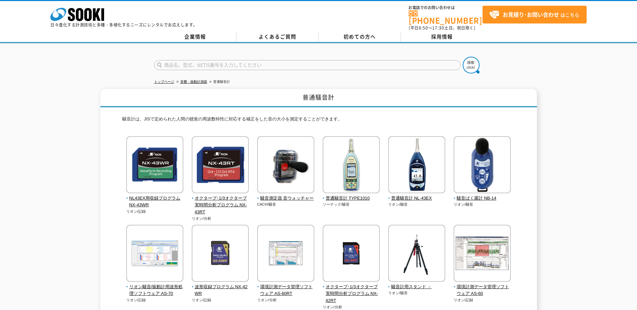 The width and height of the screenshot is (637, 310). Describe the element at coordinates (286, 165) in the screenshot. I see `img: 騒音測定器 音ウォッチャー` at that location.